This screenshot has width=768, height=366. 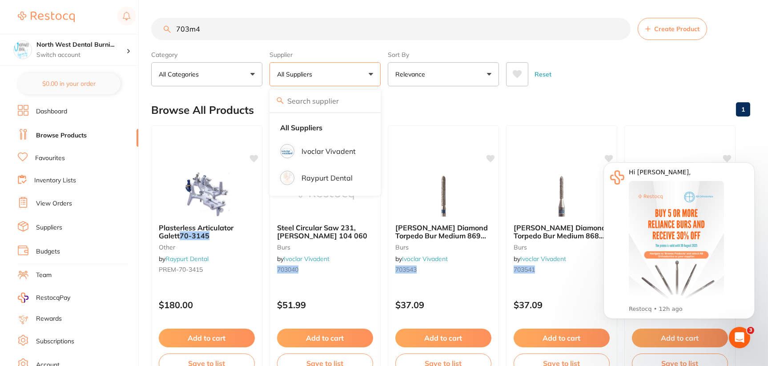 What do you see at coordinates (412, 74) in the screenshot?
I see `p: Relevance` at bounding box center [412, 74].